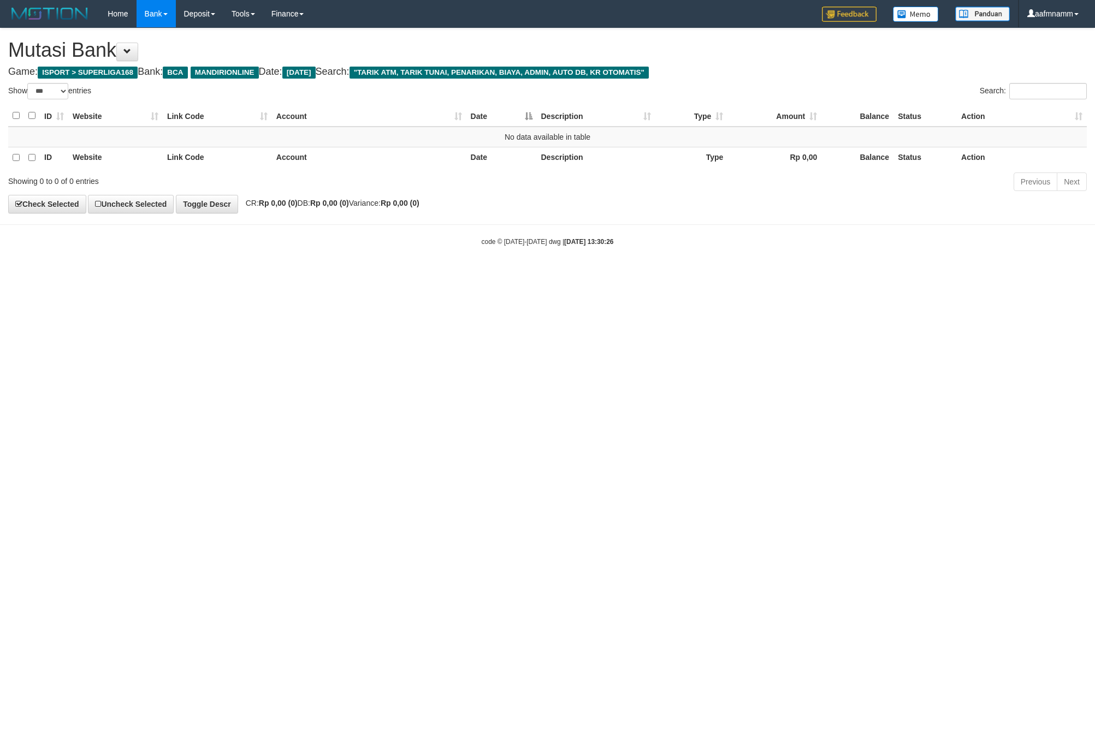 Image resolution: width=1095 pixels, height=745 pixels. I want to click on th: Website: activate to sort column ascending, so click(115, 116).